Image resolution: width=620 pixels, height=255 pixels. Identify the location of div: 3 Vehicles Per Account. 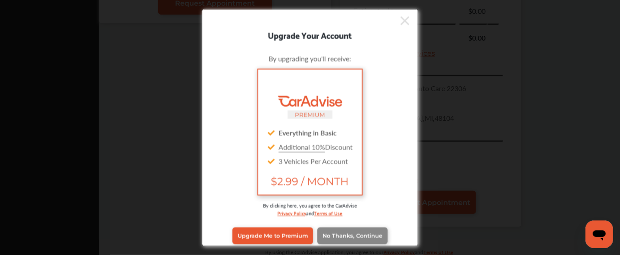
(310, 160).